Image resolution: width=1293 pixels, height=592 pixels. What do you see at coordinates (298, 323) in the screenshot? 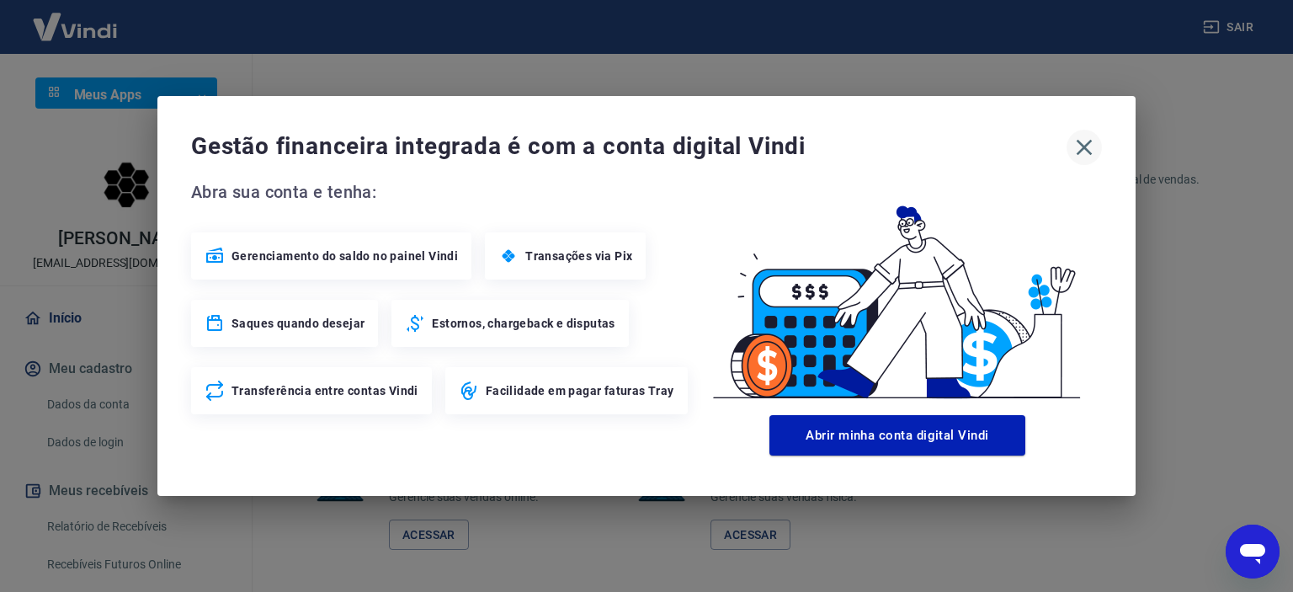
I see `span: Saques quando desejar` at bounding box center [298, 323].